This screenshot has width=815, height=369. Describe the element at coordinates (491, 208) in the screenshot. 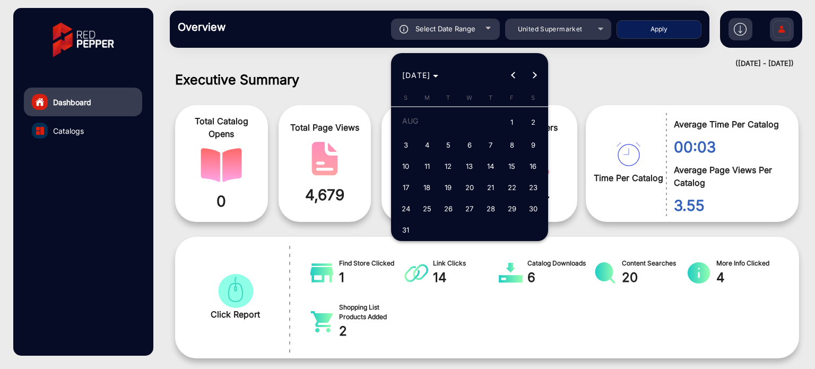

I see `span: 28` at that location.